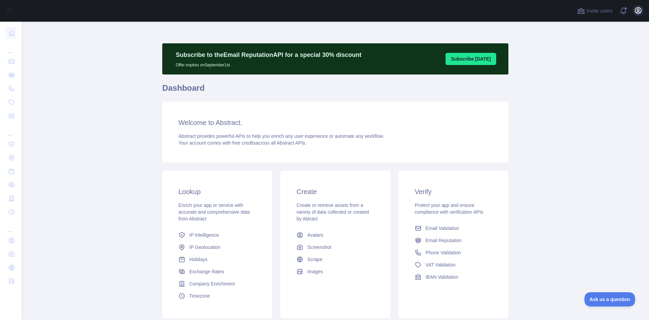 The height and width of the screenshot is (320, 649). What do you see at coordinates (217, 259) in the screenshot?
I see `a: Holidays` at bounding box center [217, 259].